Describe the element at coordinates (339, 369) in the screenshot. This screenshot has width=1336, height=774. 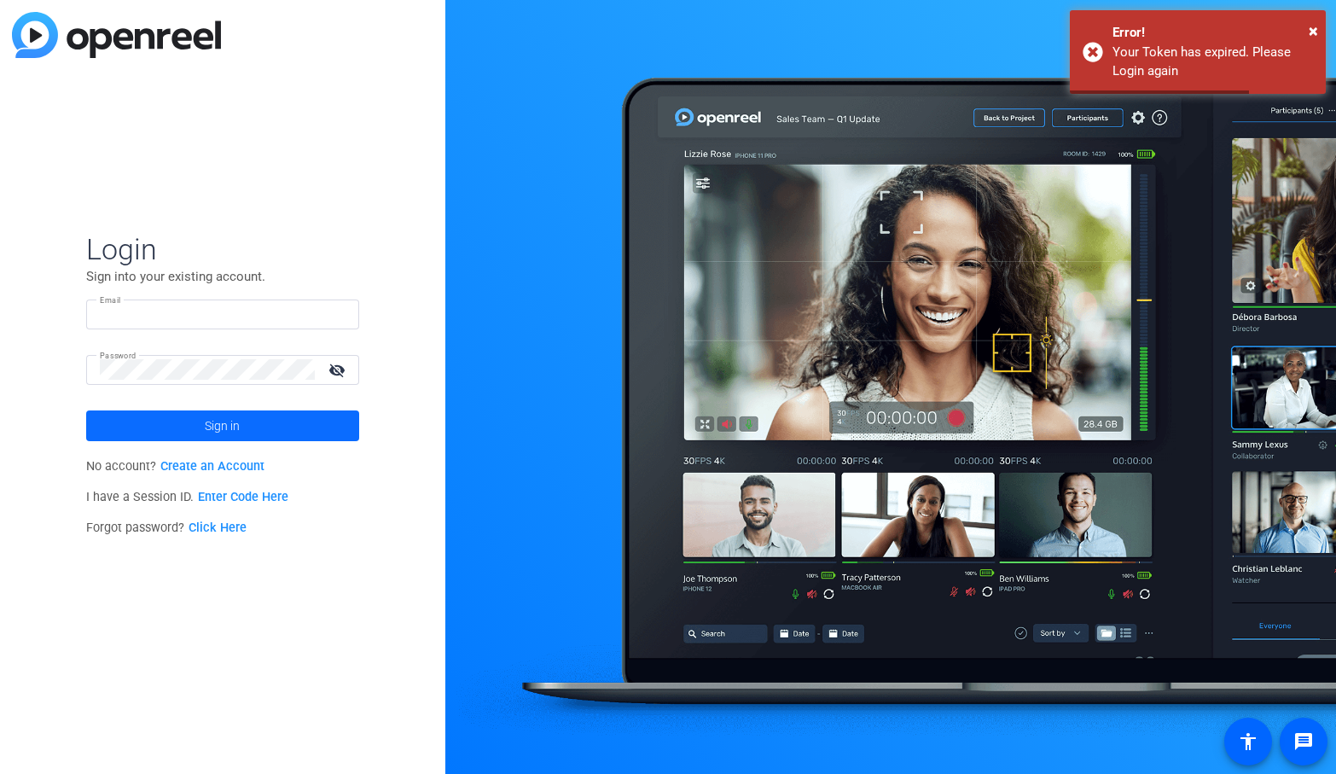
I see `mat-icon: visibility_off` at that location.